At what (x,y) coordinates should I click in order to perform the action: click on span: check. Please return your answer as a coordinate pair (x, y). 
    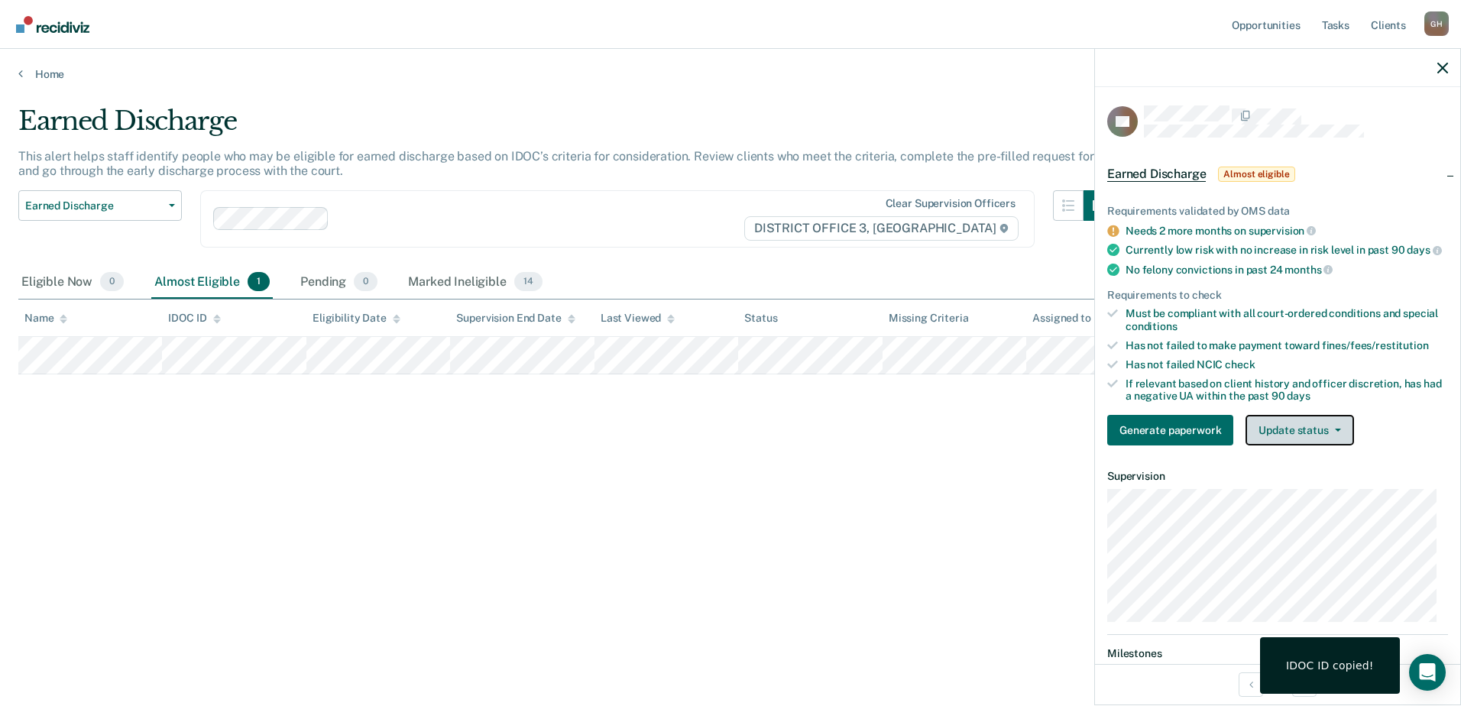
    Looking at the image, I should click on (1239, 364).